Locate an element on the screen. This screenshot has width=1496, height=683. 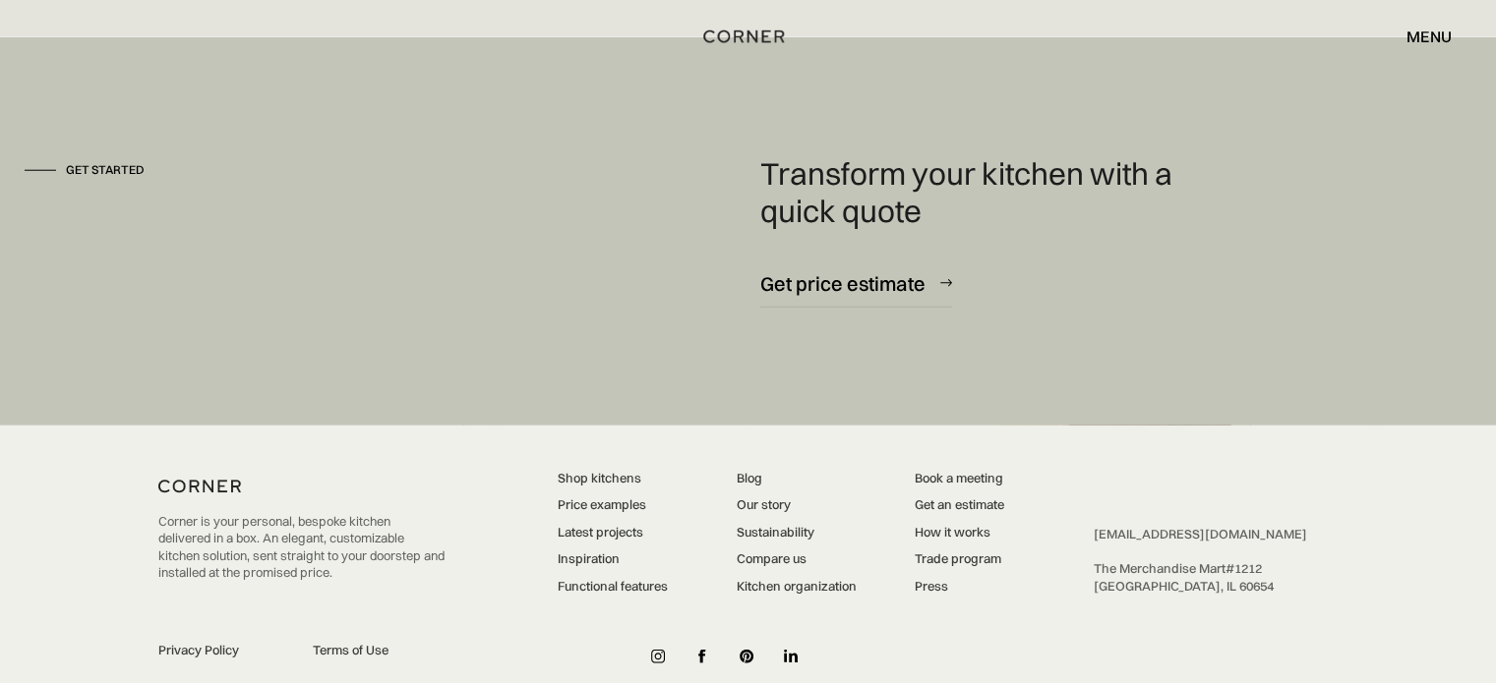
a: home is located at coordinates (747, 36).